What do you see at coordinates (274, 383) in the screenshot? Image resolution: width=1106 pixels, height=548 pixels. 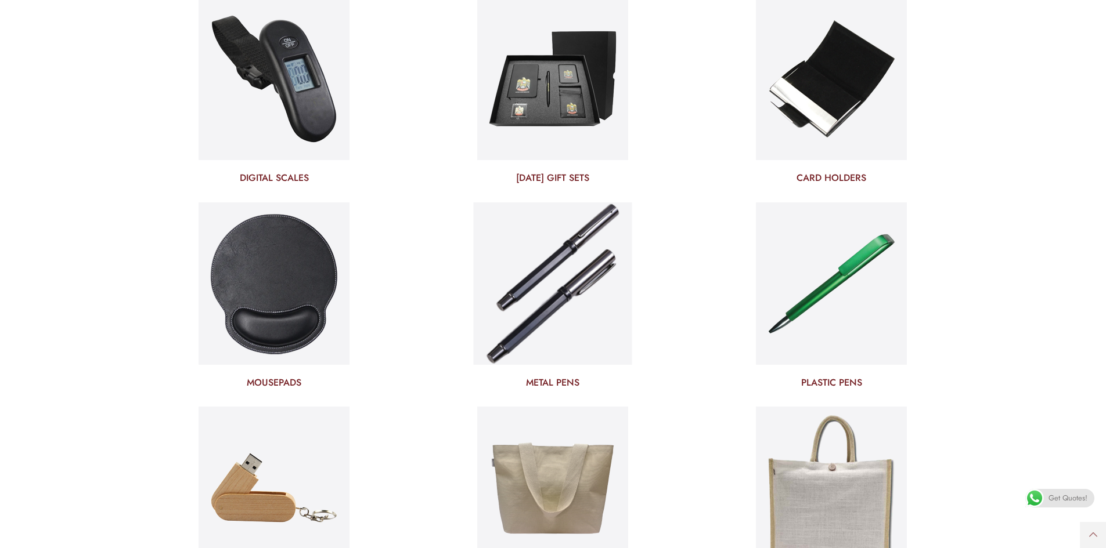 I see `a: MOUSEPADS` at bounding box center [274, 383].